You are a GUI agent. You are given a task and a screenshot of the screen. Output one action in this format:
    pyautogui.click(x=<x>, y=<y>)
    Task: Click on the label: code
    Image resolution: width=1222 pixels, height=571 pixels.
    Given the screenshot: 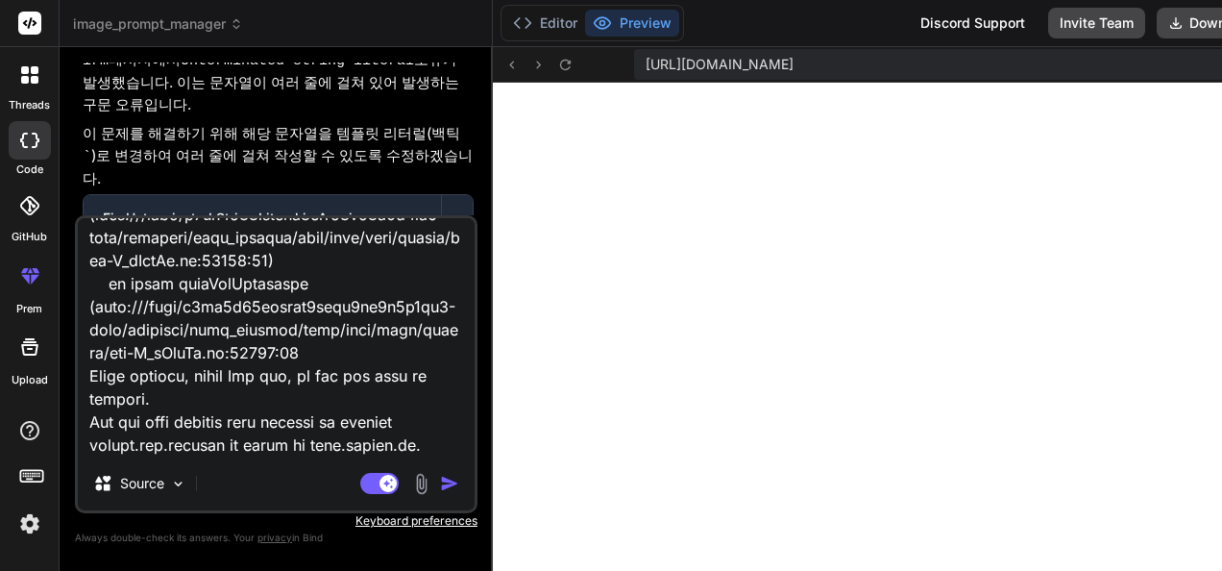 What is the action you would take?
    pyautogui.click(x=30, y=169)
    